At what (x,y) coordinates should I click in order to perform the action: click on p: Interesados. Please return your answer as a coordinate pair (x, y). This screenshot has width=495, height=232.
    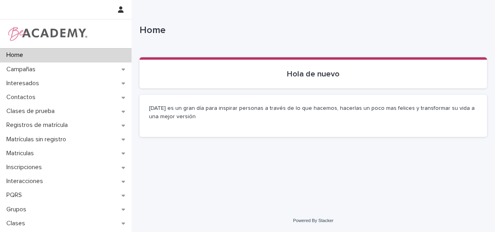
    Looking at the image, I should click on (24, 83).